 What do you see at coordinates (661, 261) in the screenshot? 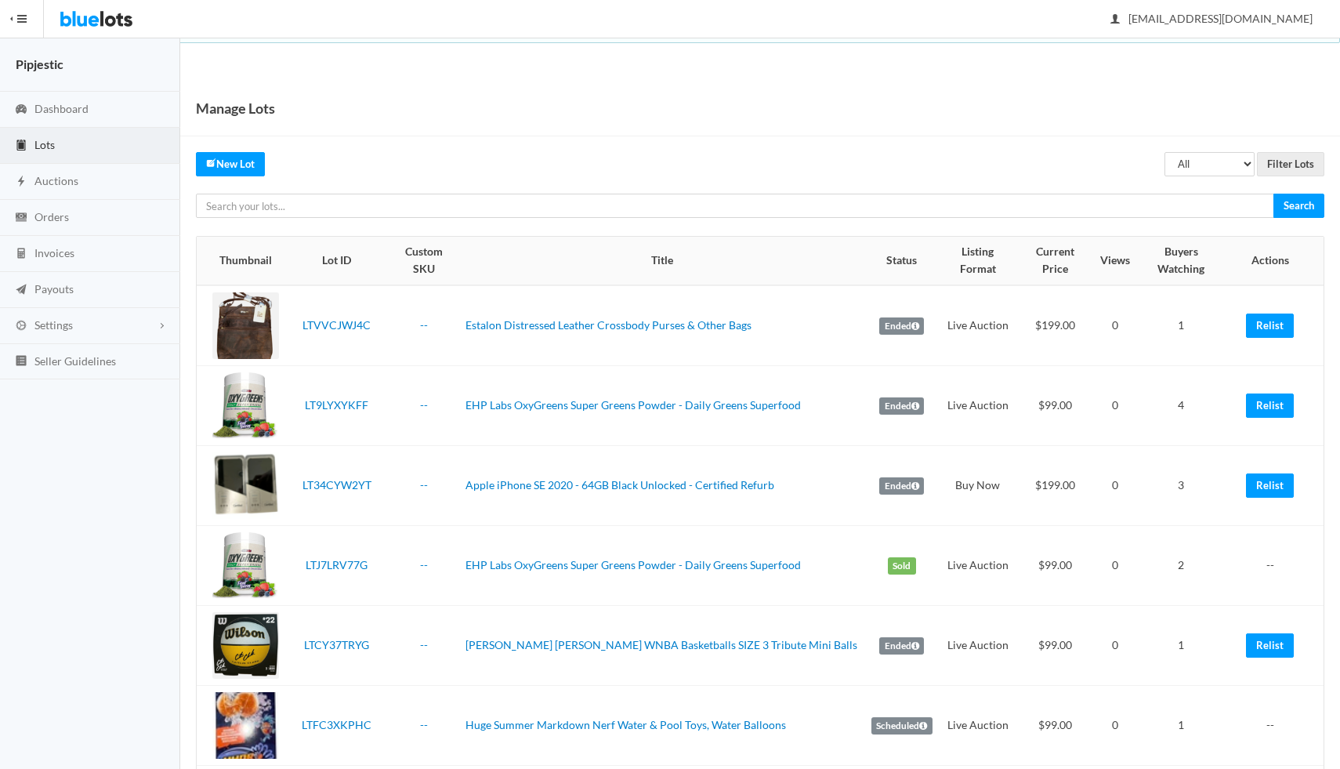
I see `th: Title` at bounding box center [661, 261].